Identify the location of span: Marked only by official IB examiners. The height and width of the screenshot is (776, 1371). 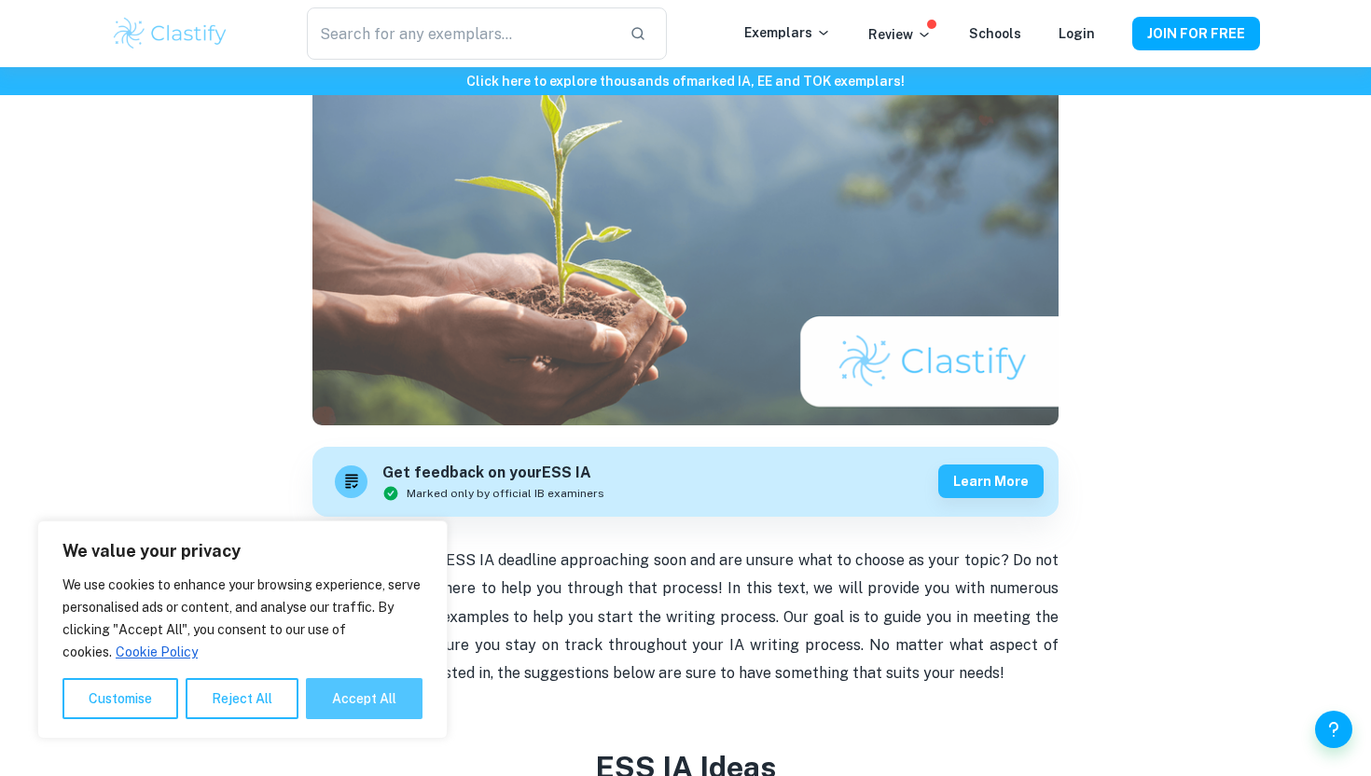
(506, 494).